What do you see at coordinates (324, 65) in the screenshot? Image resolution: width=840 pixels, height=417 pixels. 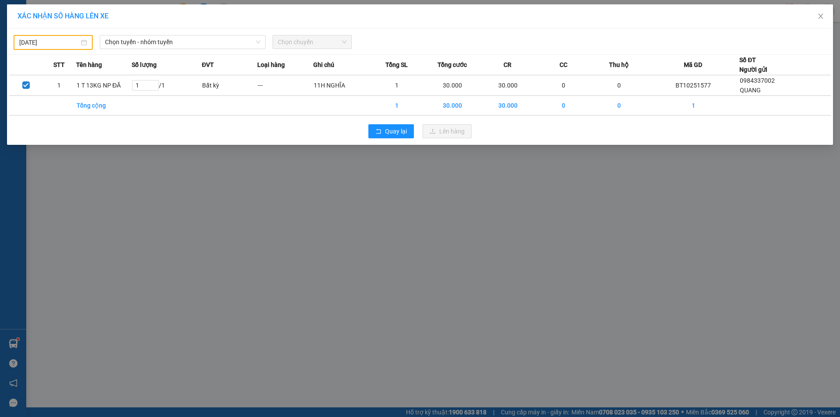 I see `span: Ghi chú` at bounding box center [324, 65].